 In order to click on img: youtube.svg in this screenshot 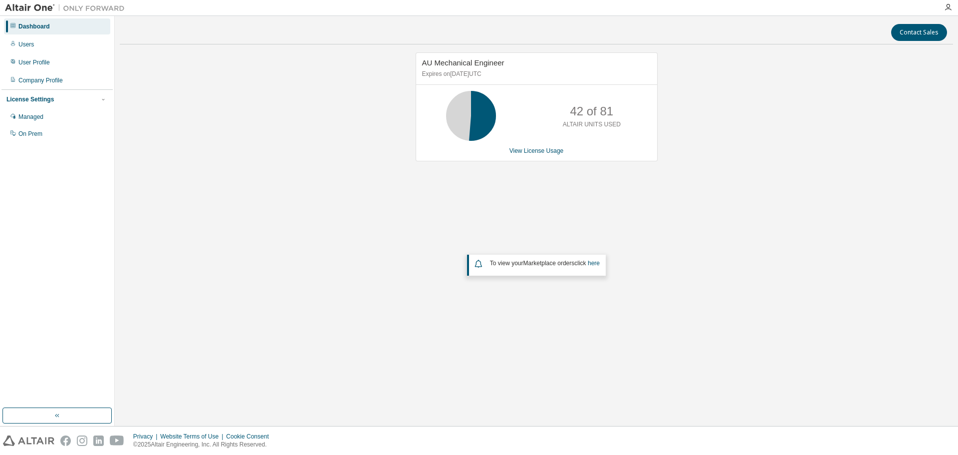, I will do `click(117, 440)`.